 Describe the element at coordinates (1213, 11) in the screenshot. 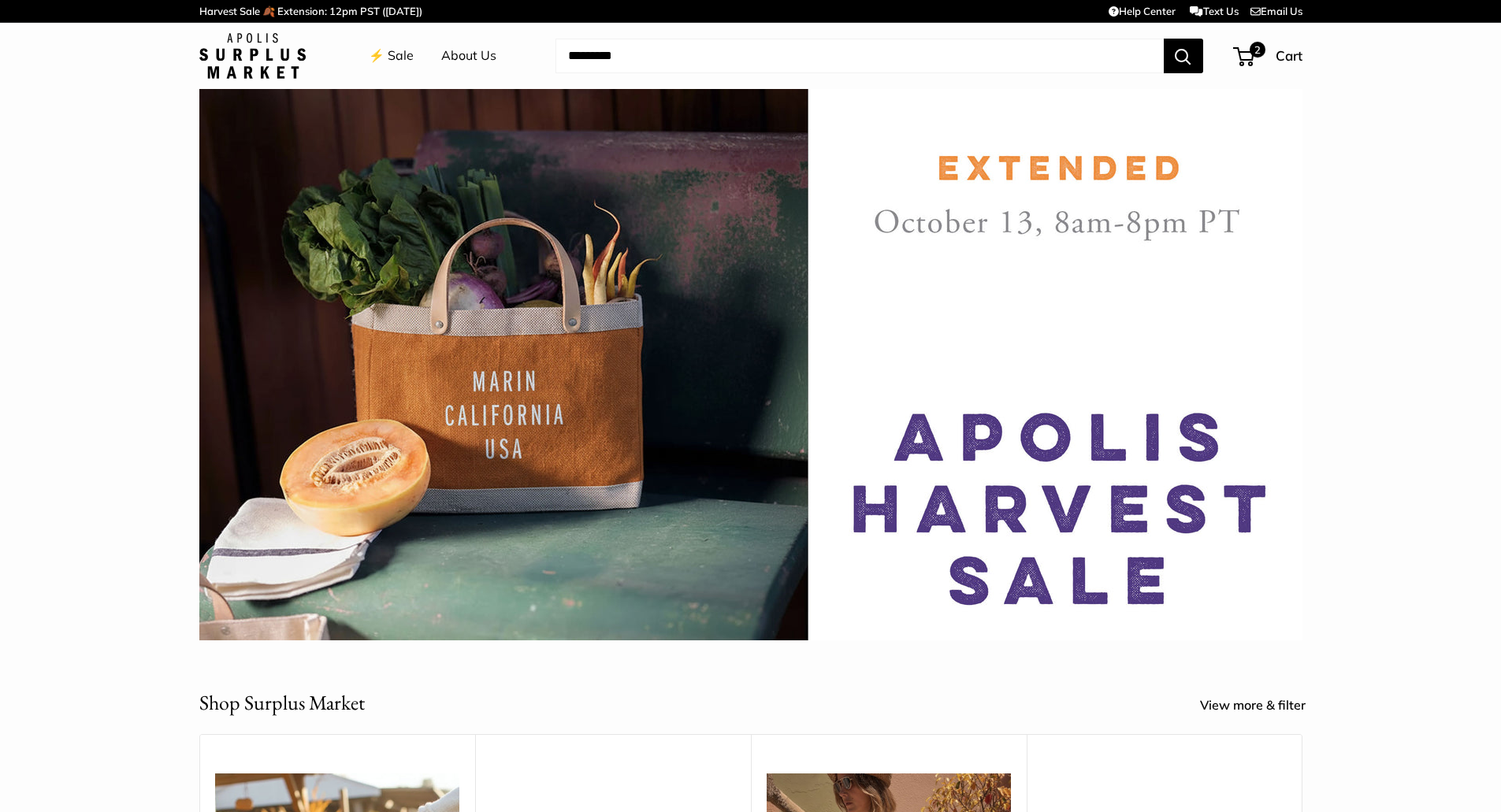

I see `a: Text Us` at that location.